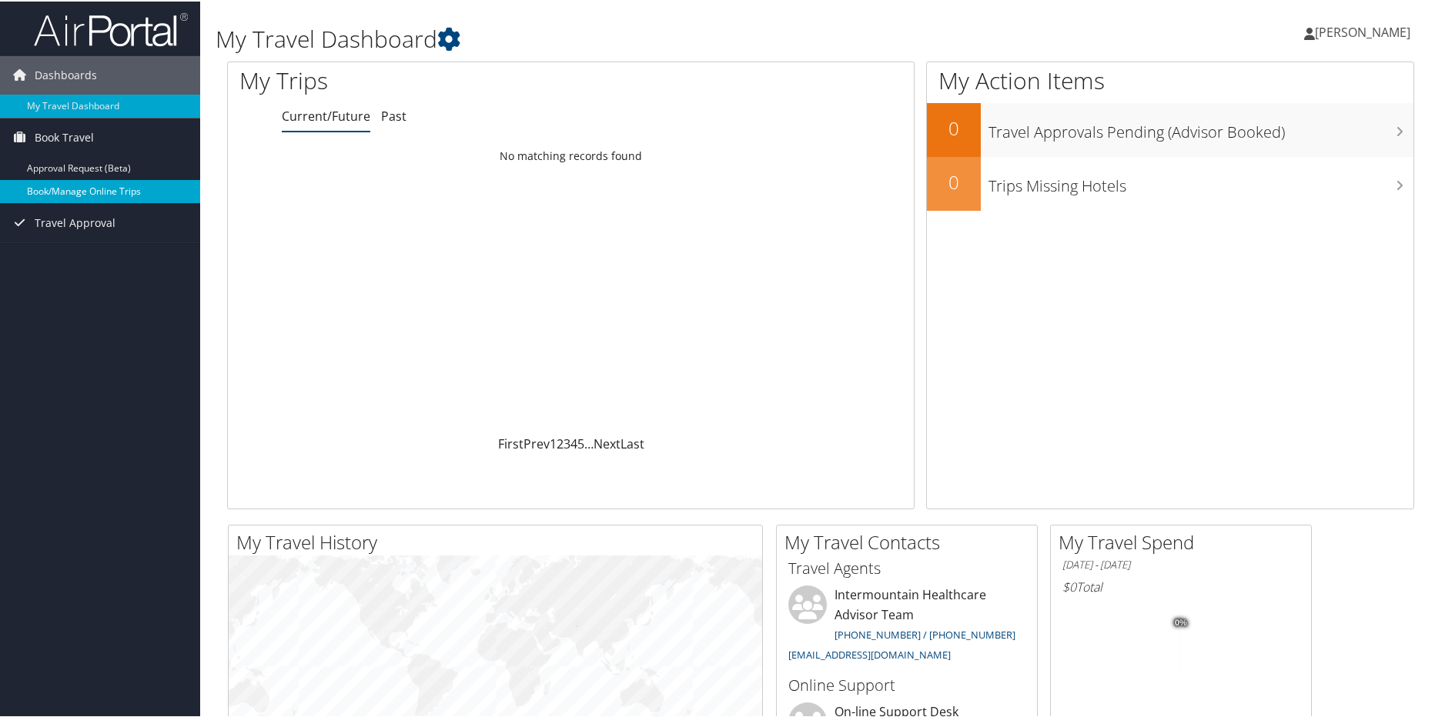  I want to click on a: Last, so click(632, 443).